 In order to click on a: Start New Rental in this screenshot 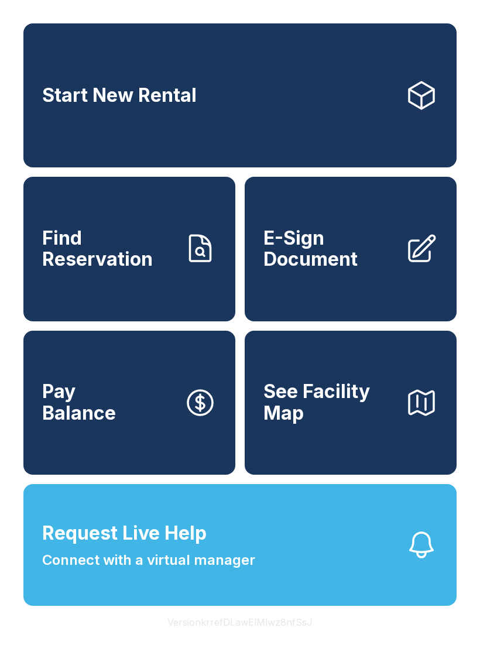, I will do `click(240, 95)`.